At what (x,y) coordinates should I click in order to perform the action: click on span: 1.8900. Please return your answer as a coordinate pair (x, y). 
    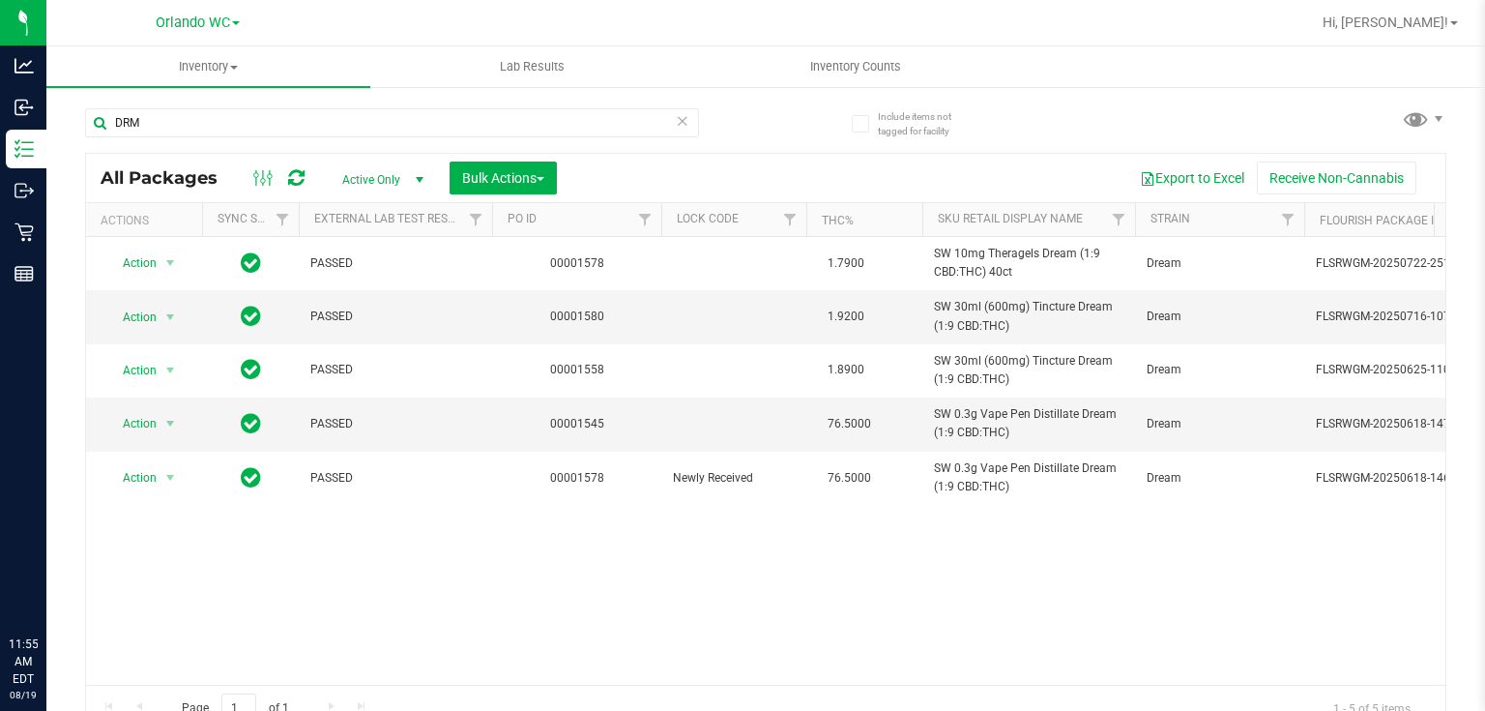
    Looking at the image, I should click on (846, 369).